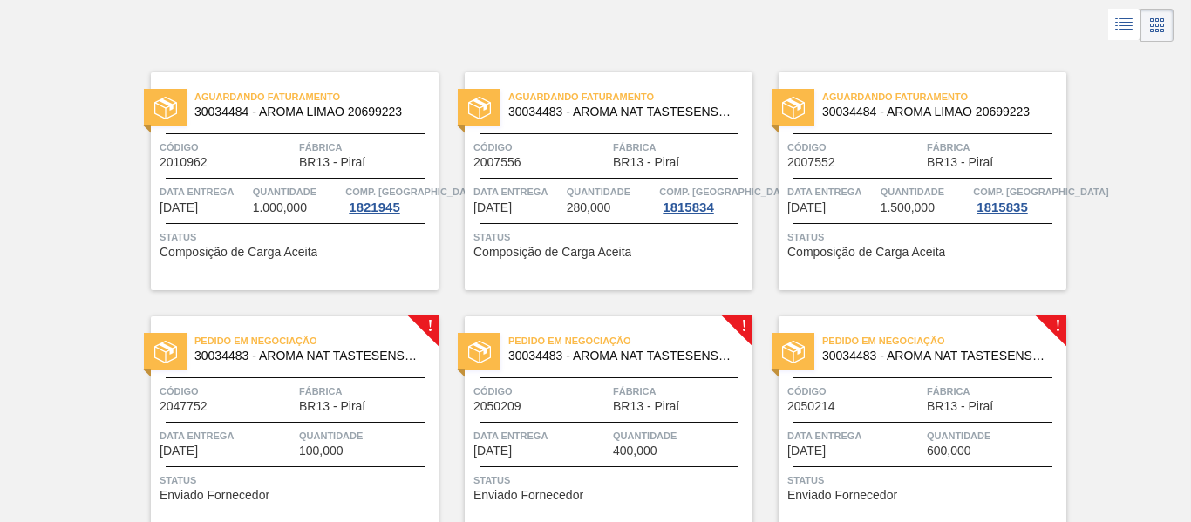  I want to click on span: 02/10/2025, so click(493, 208).